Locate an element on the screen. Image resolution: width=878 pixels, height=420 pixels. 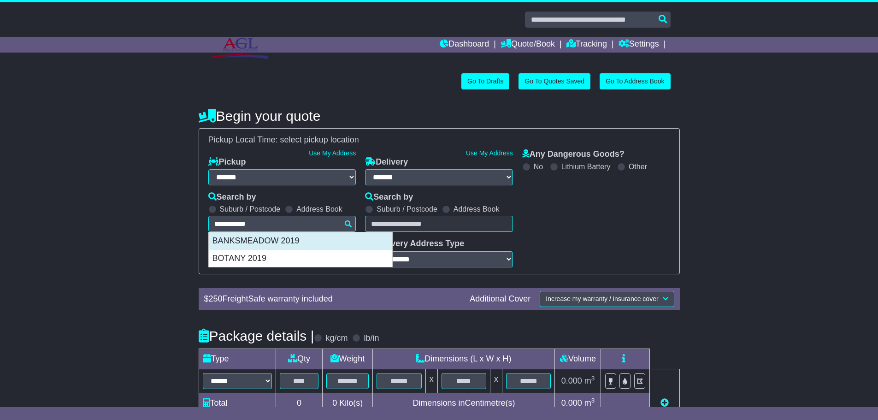
a: Settings is located at coordinates (638, 45).